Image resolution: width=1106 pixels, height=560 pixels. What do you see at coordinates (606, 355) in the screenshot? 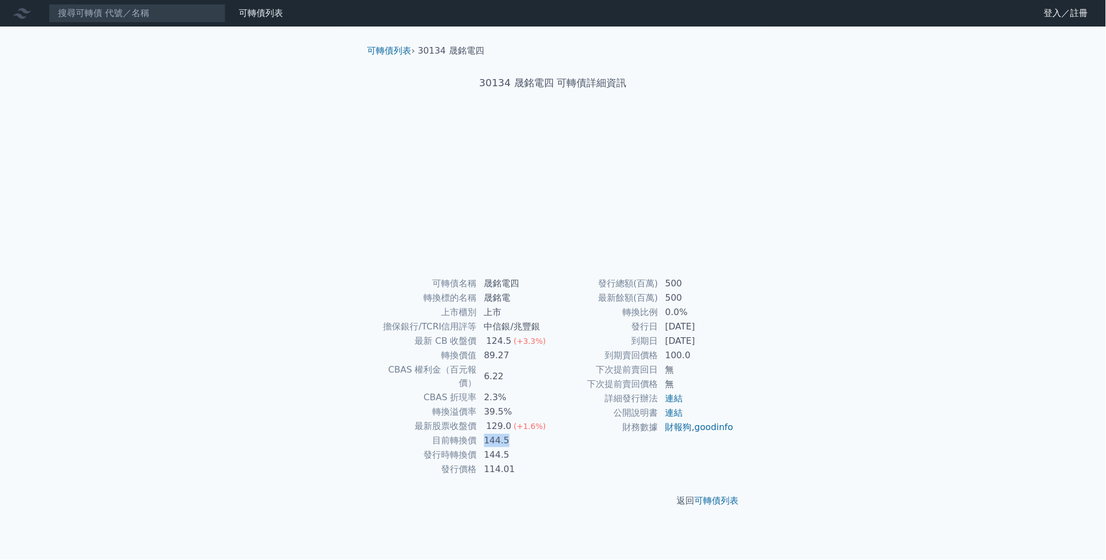
I see `td: 到期賣回價格` at bounding box center [606, 355].